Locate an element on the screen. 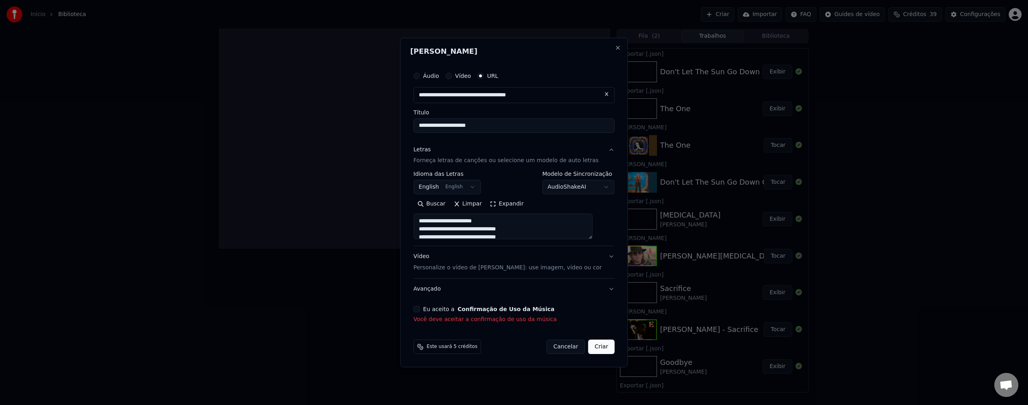  p: Você deve aceitar a confirmação de uso da música is located at coordinates (514, 320).